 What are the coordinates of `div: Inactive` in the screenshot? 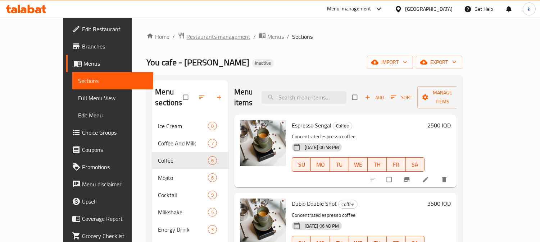 It's located at (263, 63).